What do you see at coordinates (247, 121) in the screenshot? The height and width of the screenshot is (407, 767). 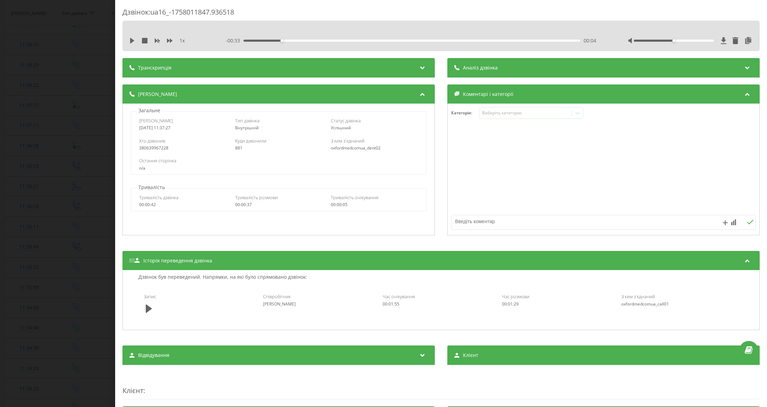 I see `span: Тип дзвінка` at bounding box center [247, 121].